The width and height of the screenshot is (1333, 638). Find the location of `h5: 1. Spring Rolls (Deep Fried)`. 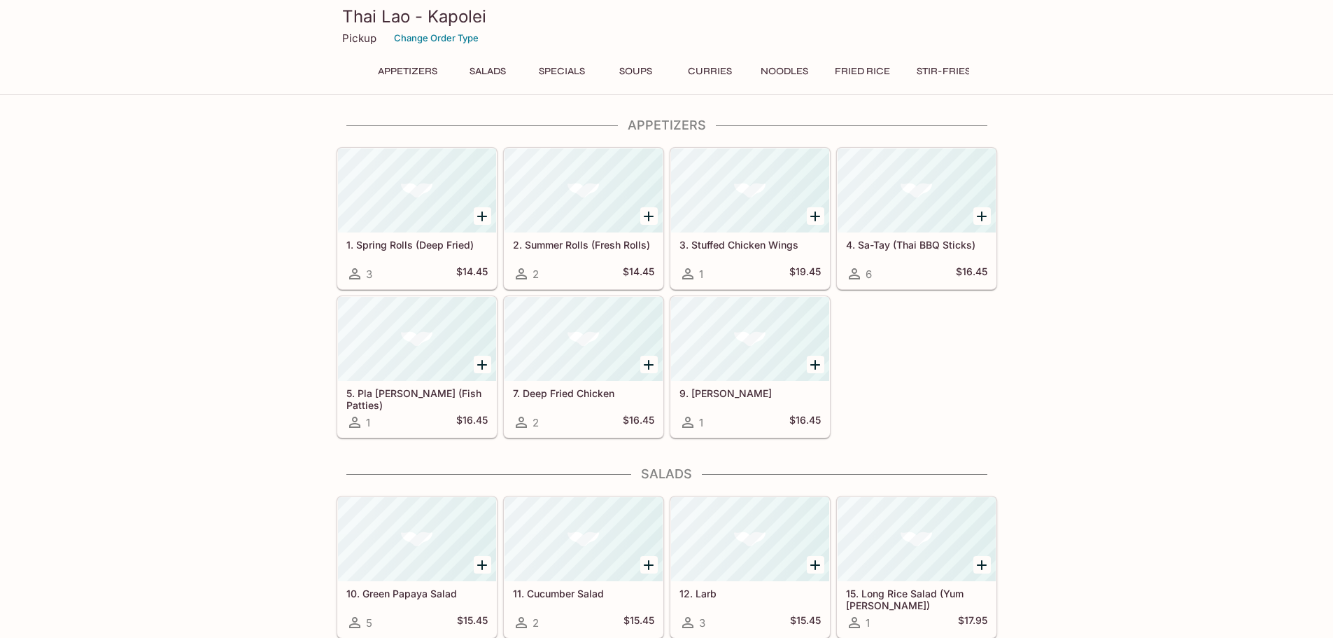

h5: 1. Spring Rolls (Deep Fried) is located at coordinates (417, 244).